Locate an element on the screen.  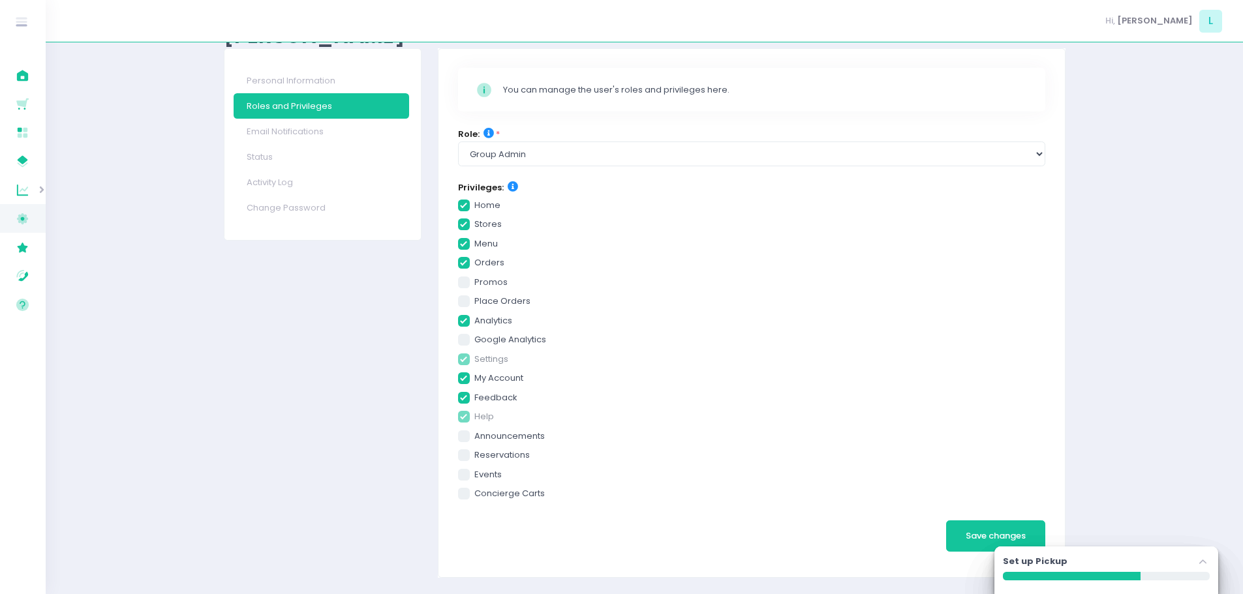
label: promos is located at coordinates (751, 282).